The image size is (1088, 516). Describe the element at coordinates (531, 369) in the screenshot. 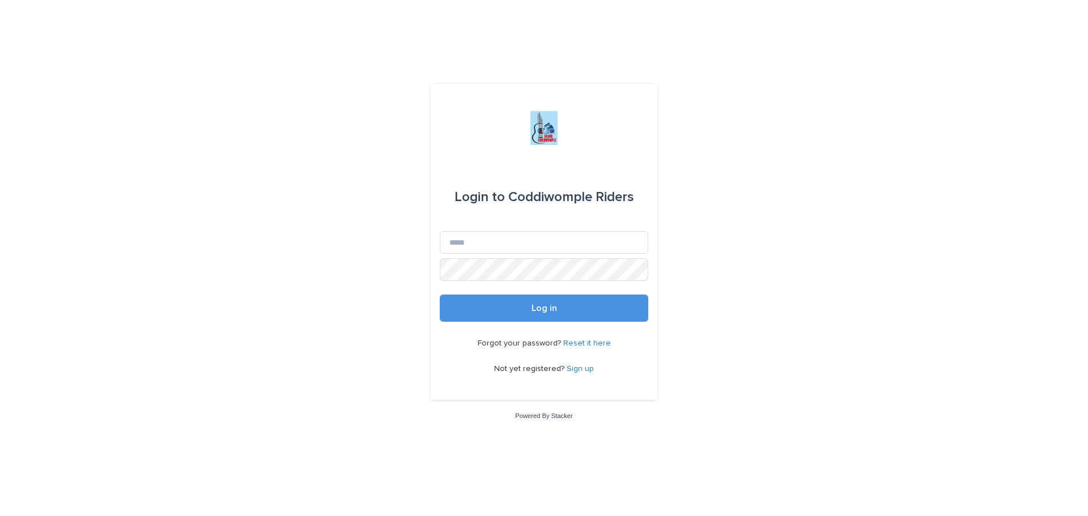

I see `span: Not yet registered?` at that location.